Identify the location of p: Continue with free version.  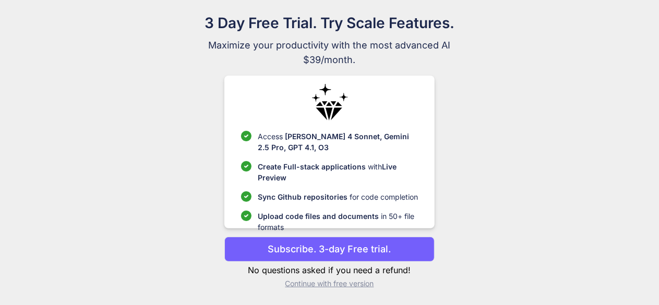
(329, 284).